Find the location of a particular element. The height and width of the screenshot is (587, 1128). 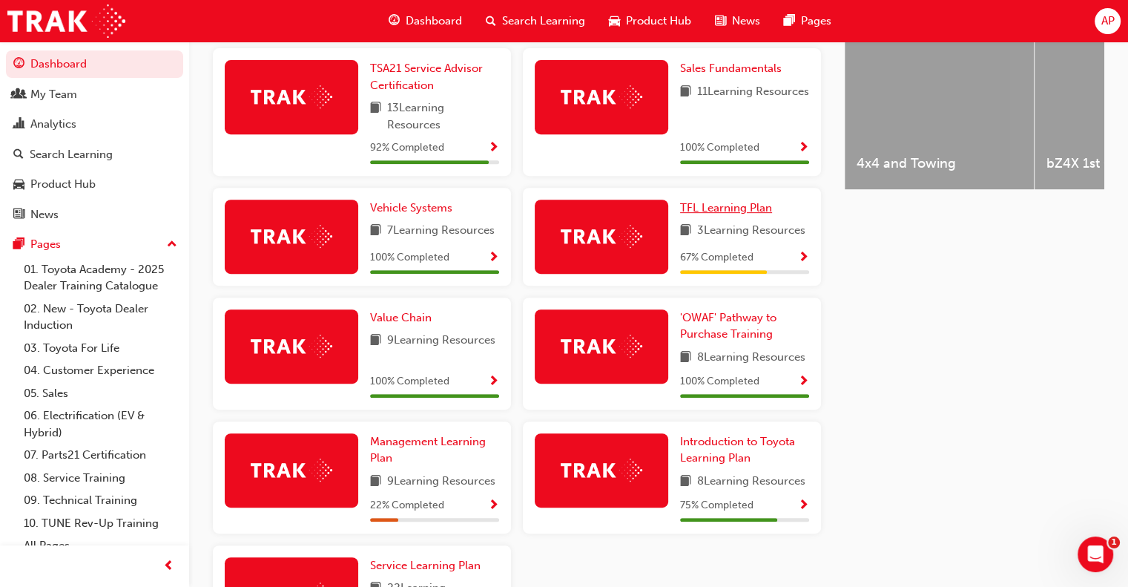

span: 67 % Completed is located at coordinates (716, 257).